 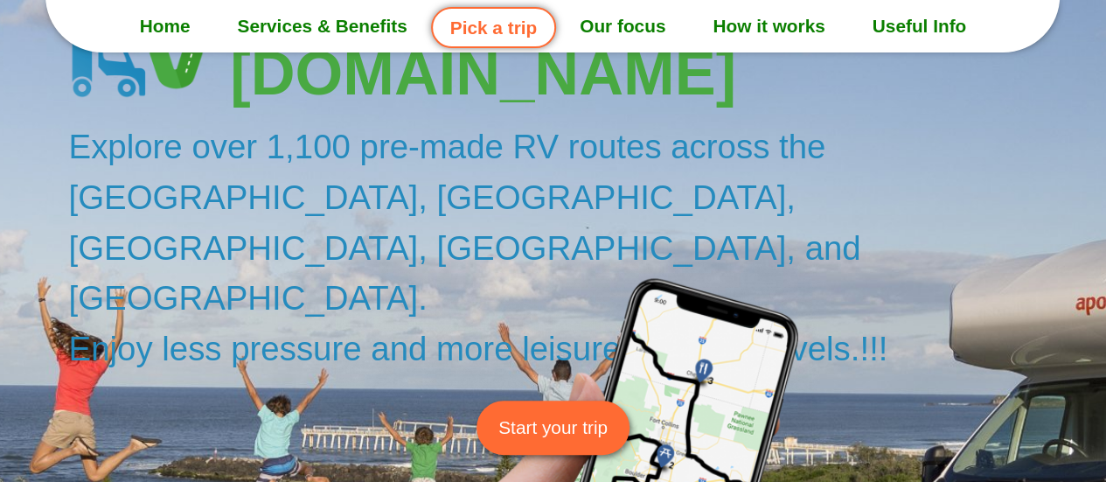 I want to click on a: Our focus, so click(x=622, y=26).